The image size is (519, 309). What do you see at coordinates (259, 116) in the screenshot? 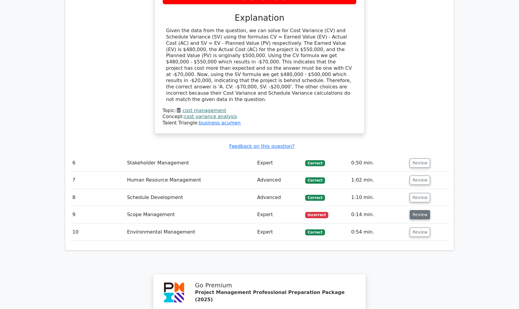
I see `div: Concept:` at bounding box center [259, 116].